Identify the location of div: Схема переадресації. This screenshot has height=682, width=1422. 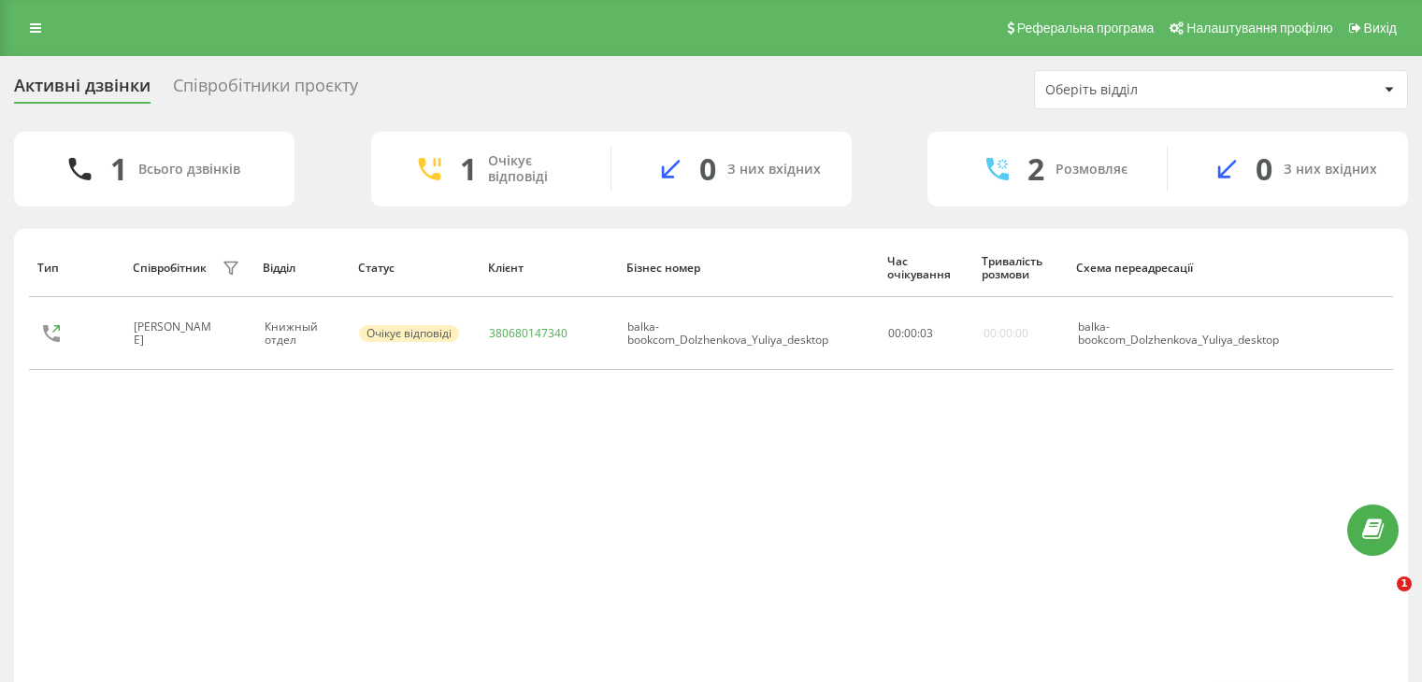
(1182, 268).